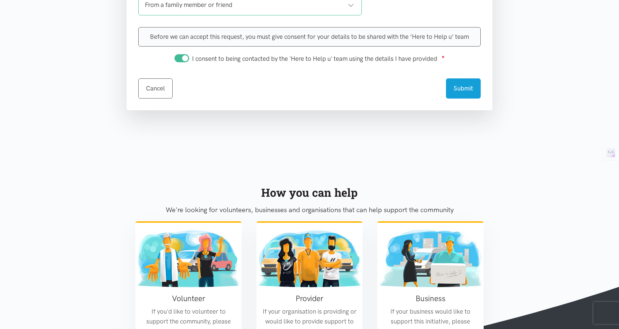 The height and width of the screenshot is (329, 619). I want to click on h3: Volunteer, so click(188, 298).